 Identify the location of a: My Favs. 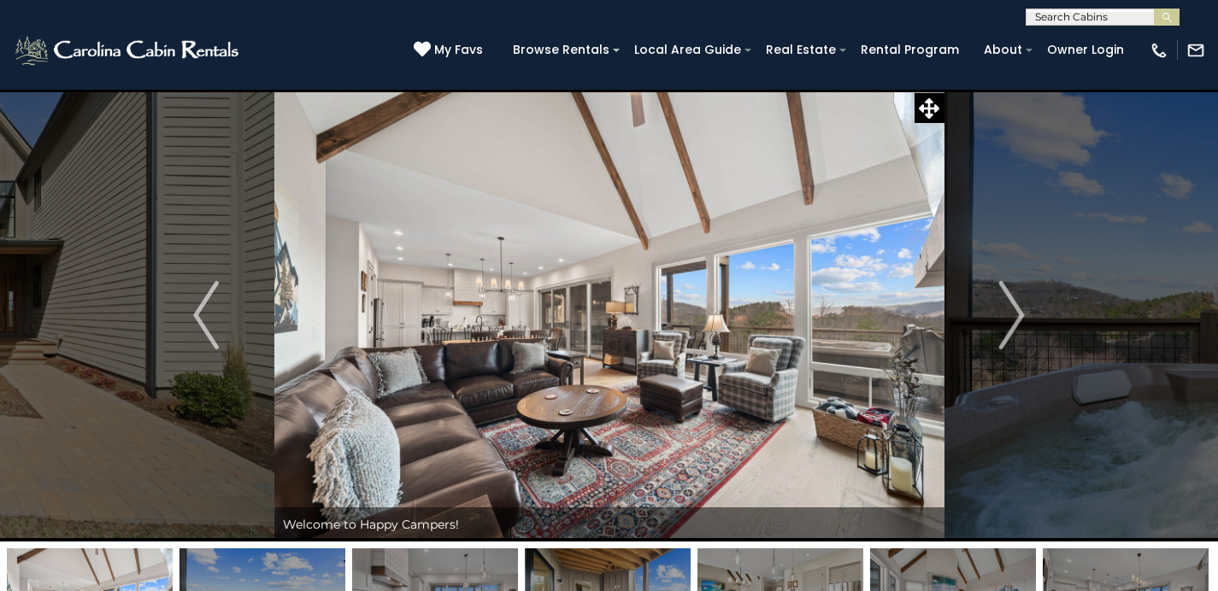
(450, 50).